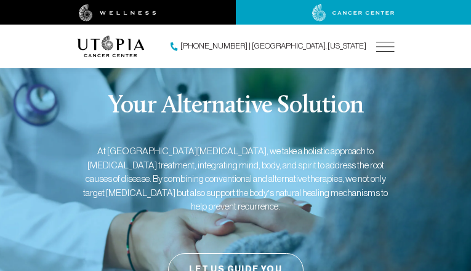 The image size is (471, 271). I want to click on p: Your Alternative Solution, so click(235, 106).